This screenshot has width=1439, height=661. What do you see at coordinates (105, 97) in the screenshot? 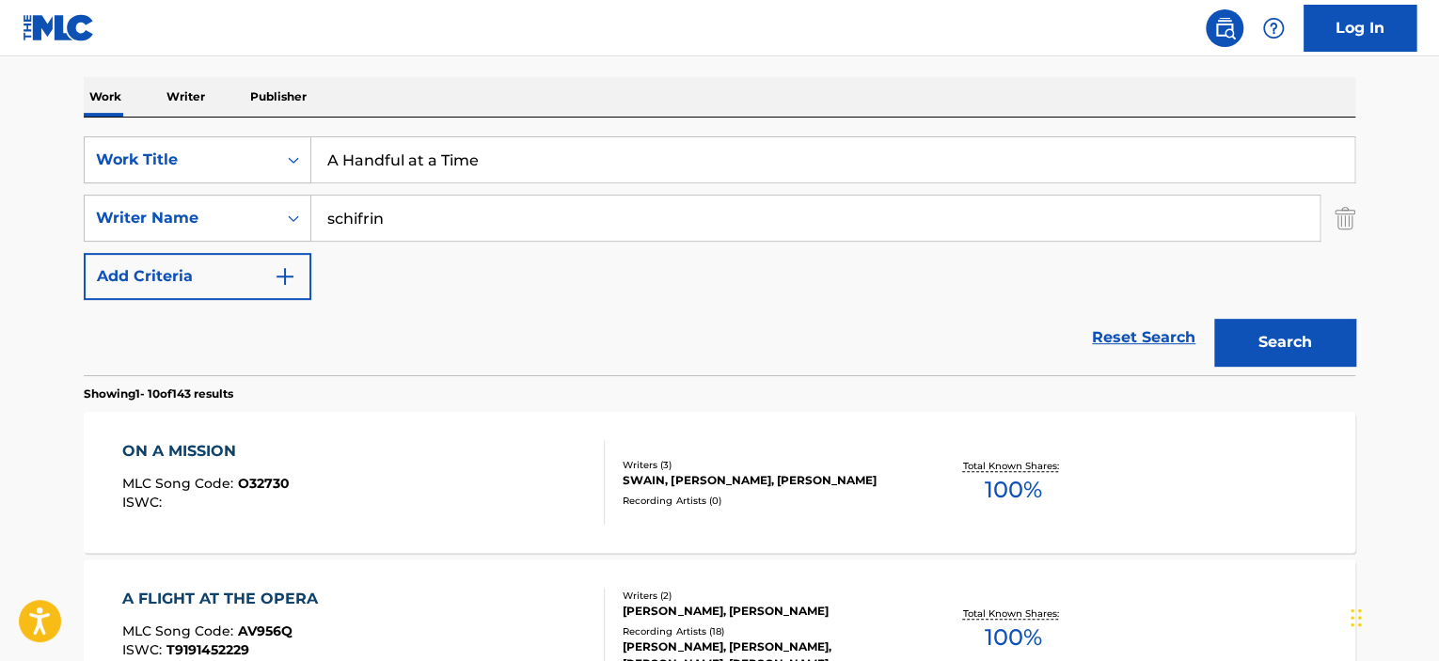
I see `p: Work` at bounding box center [105, 97].